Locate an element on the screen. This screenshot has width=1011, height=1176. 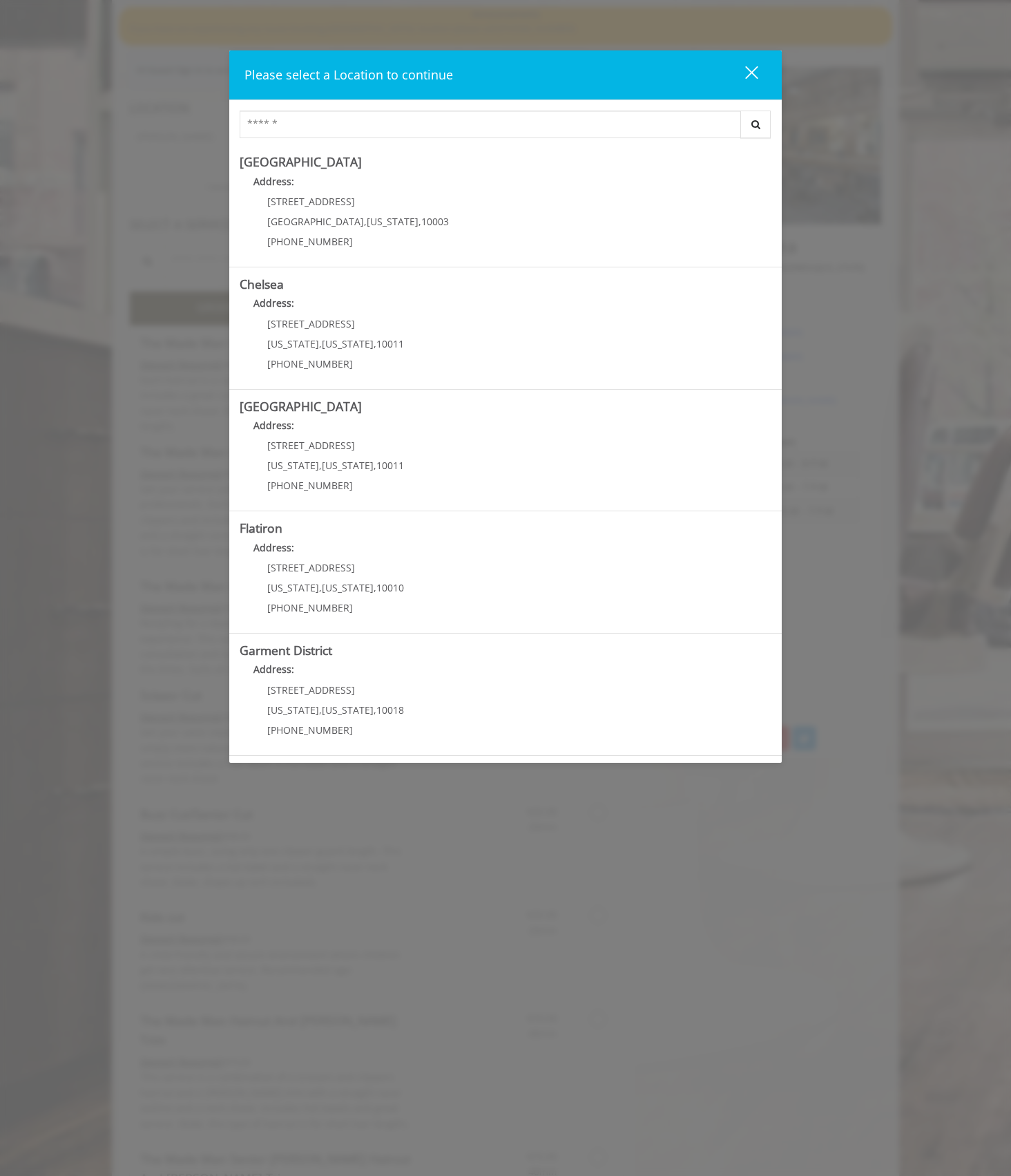
span: 10018 is located at coordinates (391, 710).